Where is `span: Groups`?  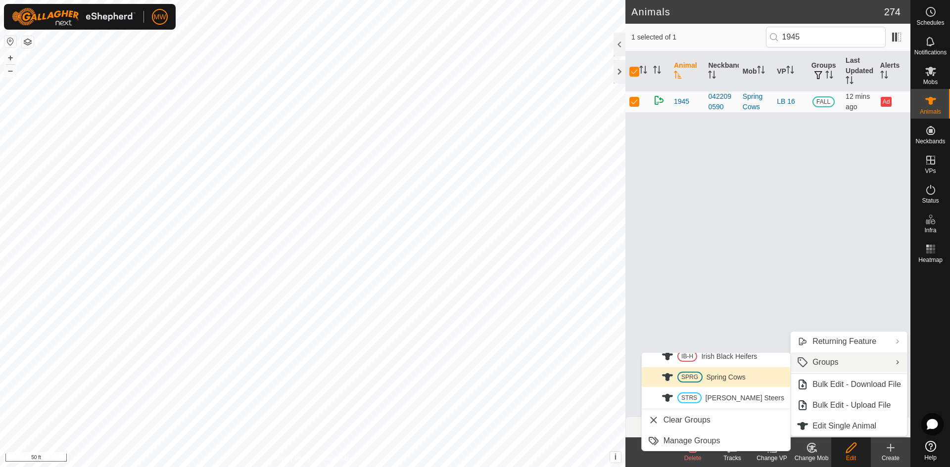
span: Groups is located at coordinates (825, 363).